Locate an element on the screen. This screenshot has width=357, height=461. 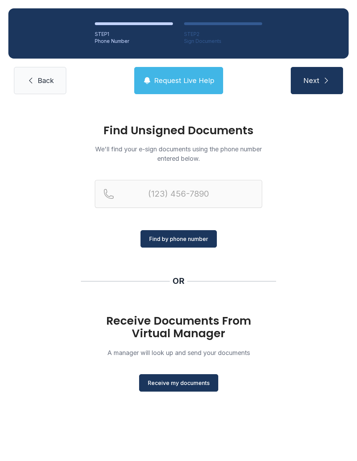
input: Reservation phone number is located at coordinates (179, 194).